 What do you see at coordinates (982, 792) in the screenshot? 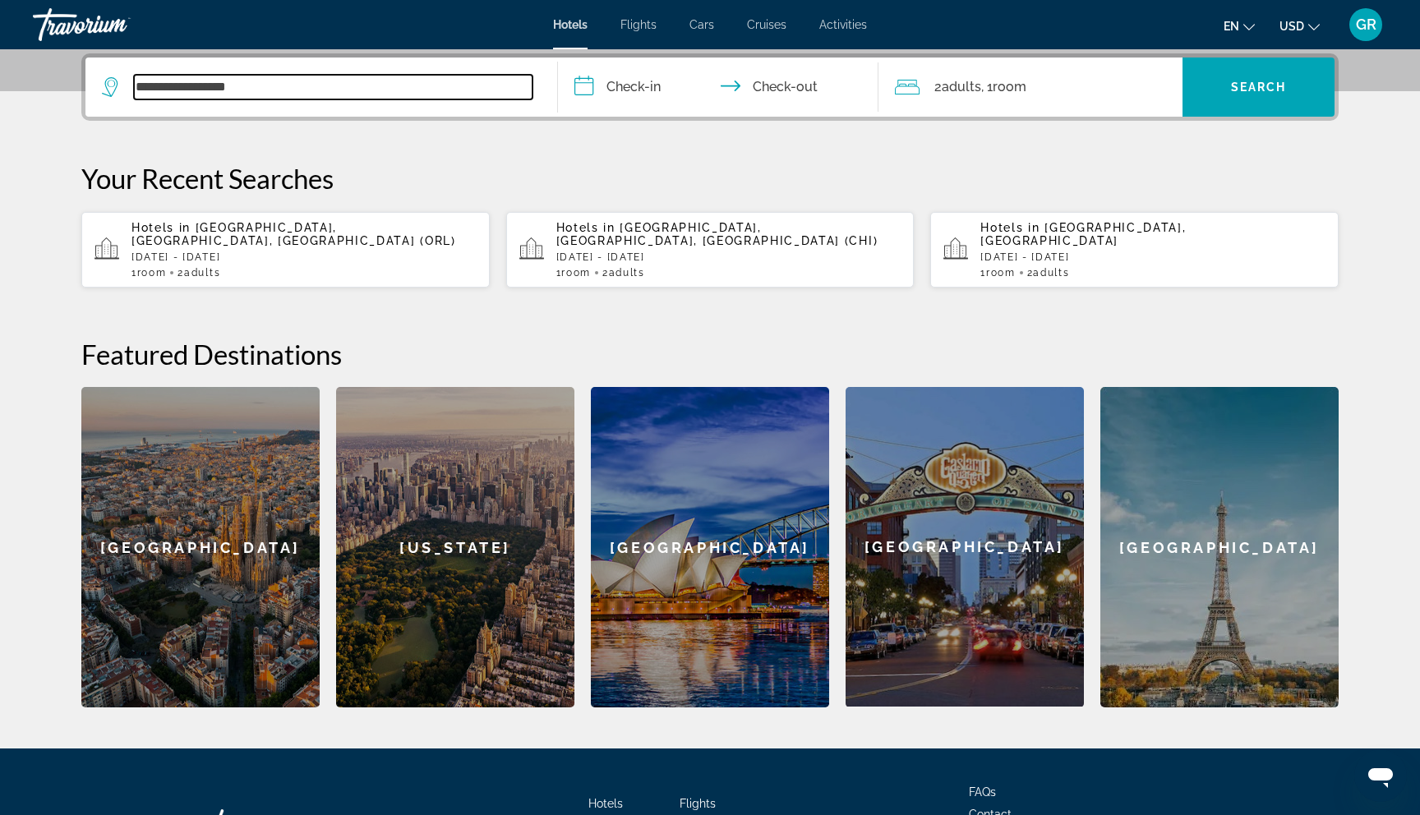
I see `a: FAQs` at bounding box center [982, 792].